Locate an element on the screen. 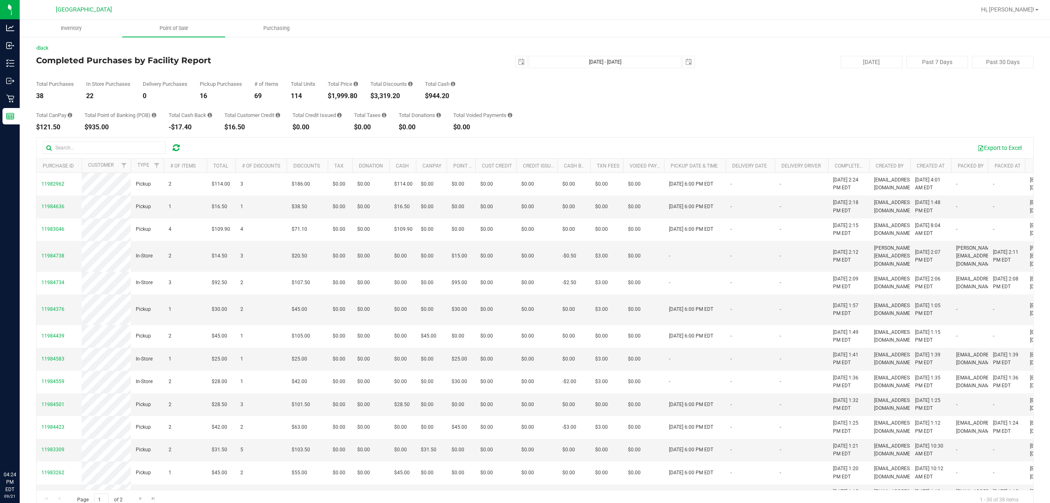 The height and width of the screenshot is (503, 1050). span: 11984376 is located at coordinates (53, 309).